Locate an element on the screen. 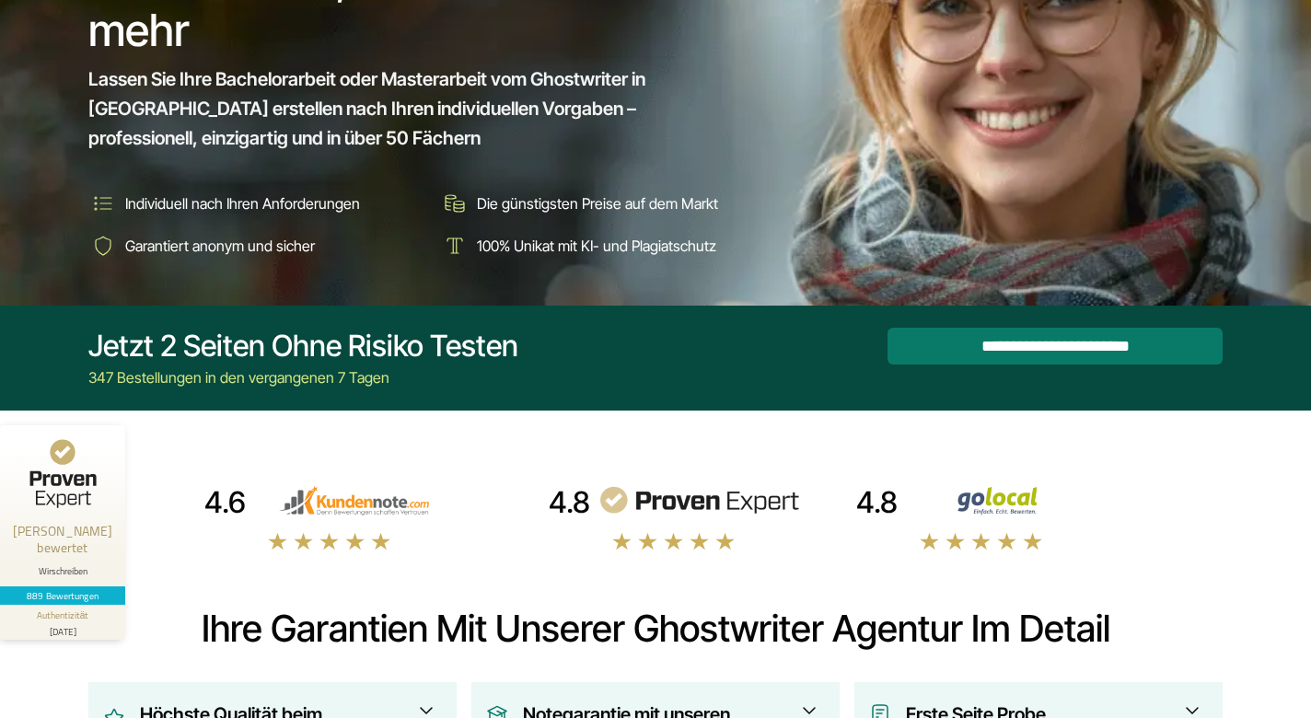  img: Individuell nach Ihren Anforderungen is located at coordinates (103, 203).